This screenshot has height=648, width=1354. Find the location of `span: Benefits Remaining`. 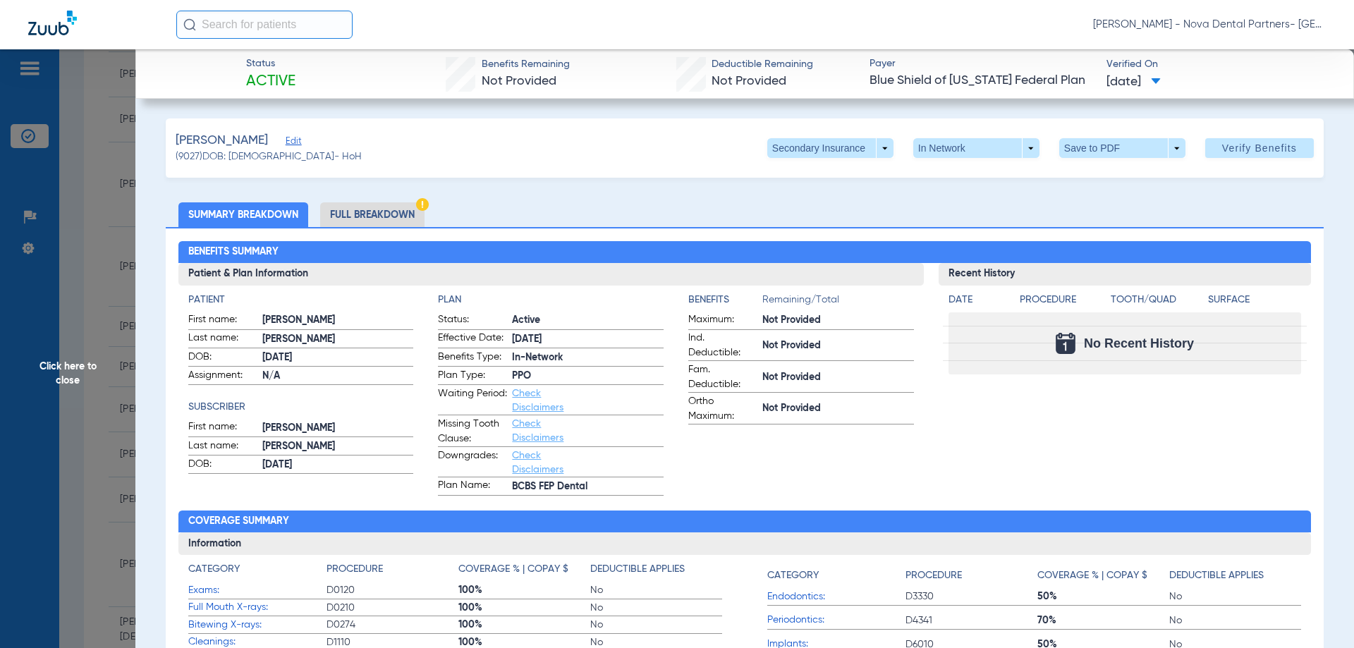

span: Benefits Remaining is located at coordinates (525, 64).